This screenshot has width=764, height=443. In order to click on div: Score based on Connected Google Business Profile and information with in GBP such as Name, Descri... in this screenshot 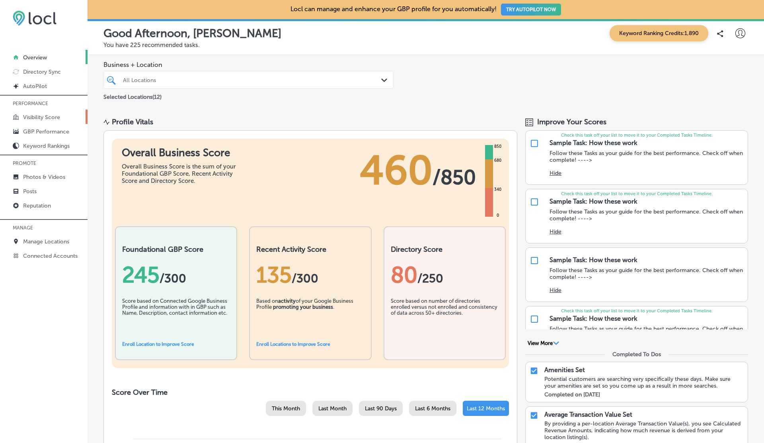, I will do `click(176, 318)`.